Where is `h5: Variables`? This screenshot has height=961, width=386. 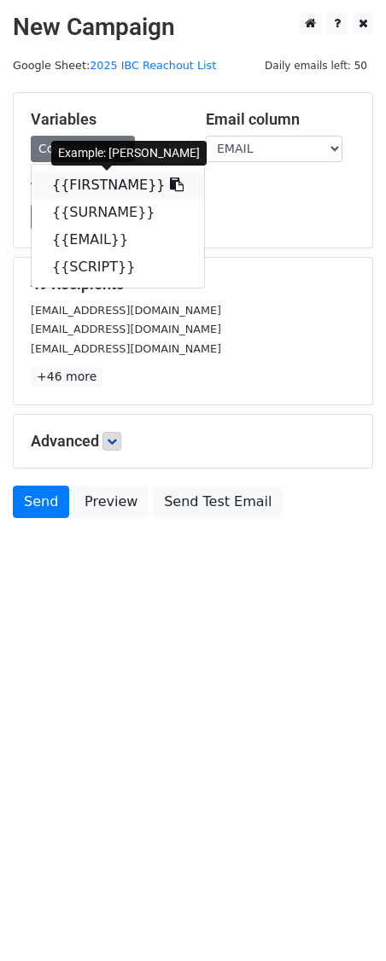 h5: Variables is located at coordinates (105, 119).